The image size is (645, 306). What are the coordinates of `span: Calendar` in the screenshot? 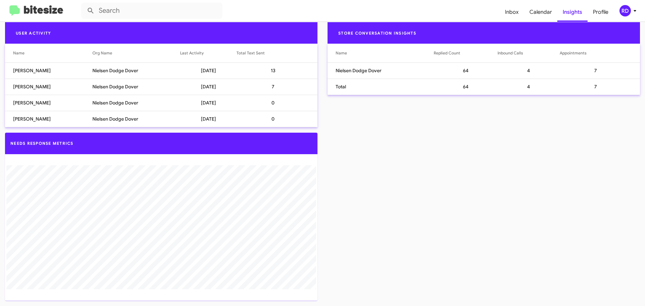 It's located at (540, 12).